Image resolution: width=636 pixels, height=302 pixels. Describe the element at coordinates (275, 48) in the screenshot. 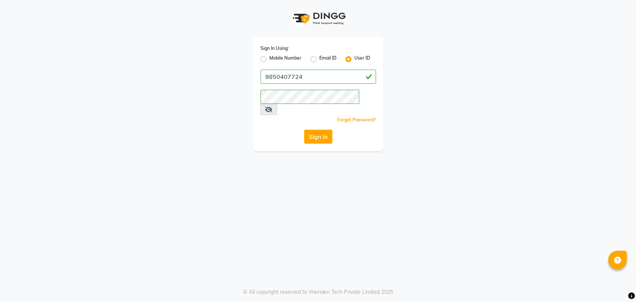

I see `label: Sign In Using:` at that location.